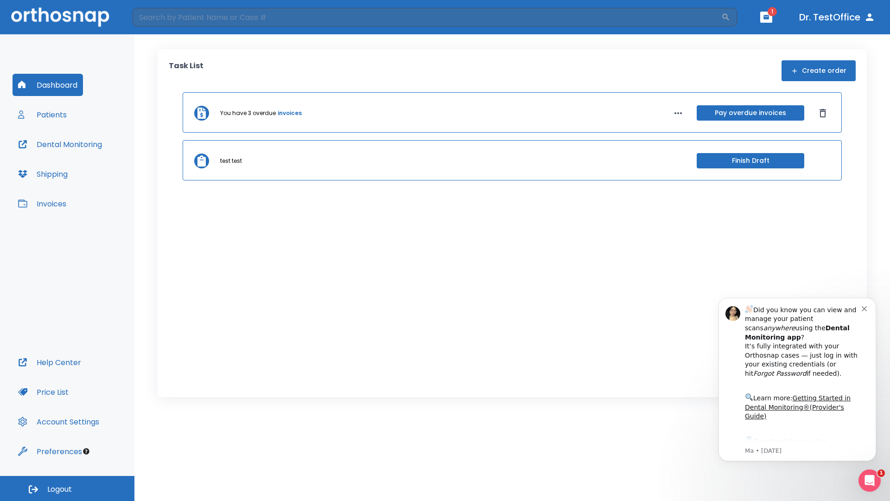 The image size is (890, 501). I want to click on div: Tooltip anchor, so click(86, 451).